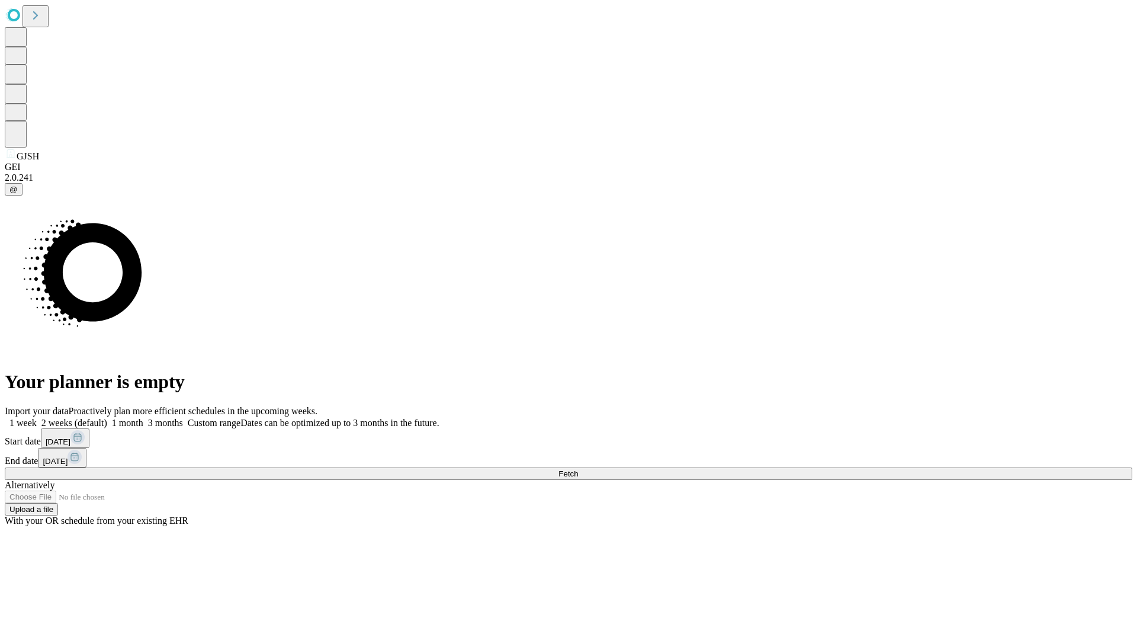  Describe the element at coordinates (569, 438) in the screenshot. I see `div: Start date` at that location.